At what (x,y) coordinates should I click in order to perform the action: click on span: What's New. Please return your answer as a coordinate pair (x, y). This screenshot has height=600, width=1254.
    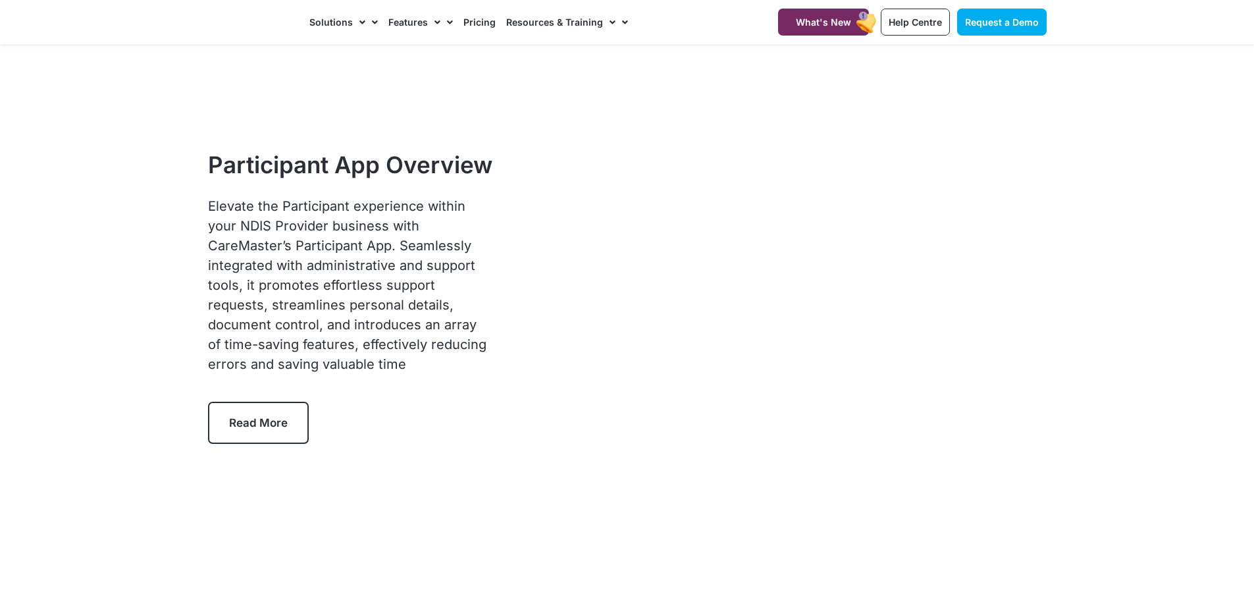
    Looking at the image, I should click on (824, 22).